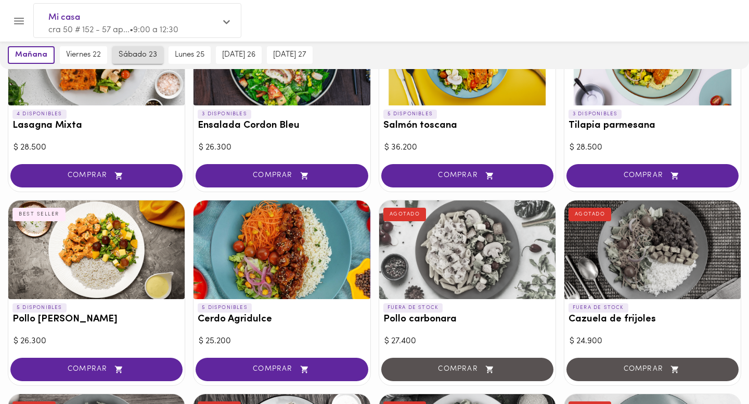  What do you see at coordinates (83, 55) in the screenshot?
I see `button: viernes 22` at bounding box center [83, 55].